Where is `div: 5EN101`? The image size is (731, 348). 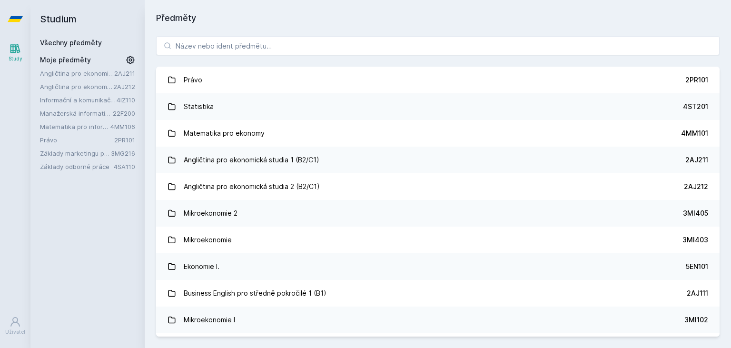 div: 5EN101 is located at coordinates (696, 266).